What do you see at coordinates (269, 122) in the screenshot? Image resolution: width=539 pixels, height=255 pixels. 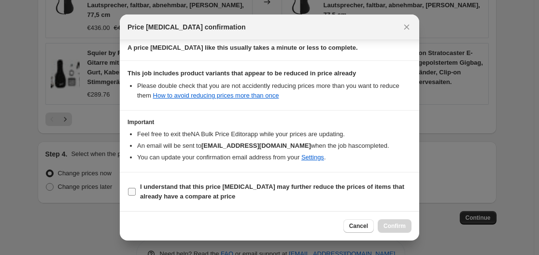 I see `h3: Important` at bounding box center [269, 122].